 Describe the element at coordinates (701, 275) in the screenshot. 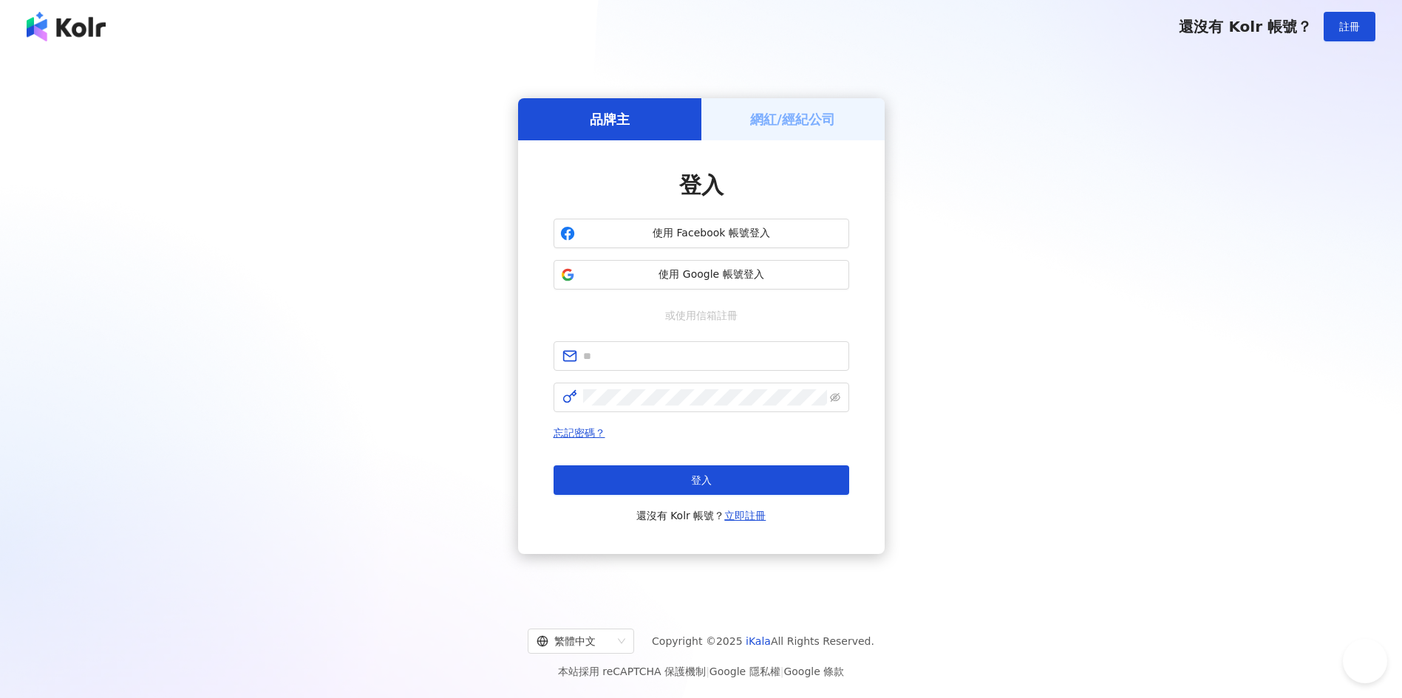

I see `button: 使用 Google 帳號登入` at that location.